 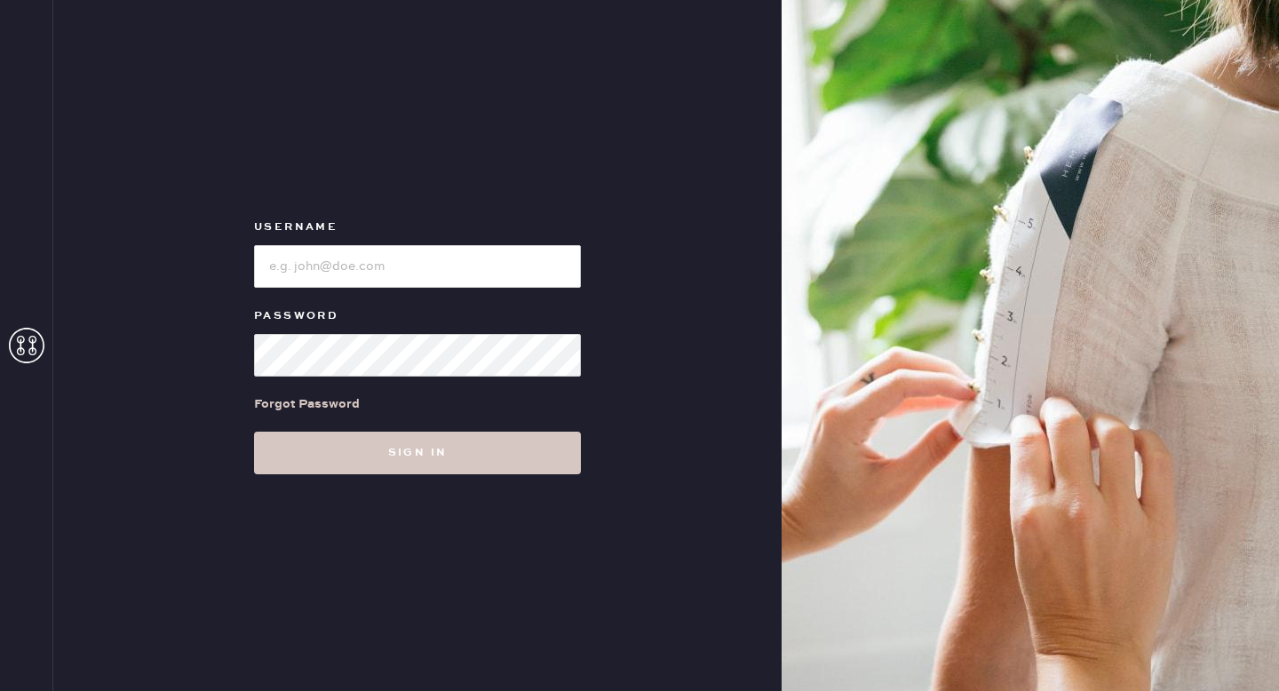 I want to click on input: e.g. john@doe.com, so click(x=417, y=266).